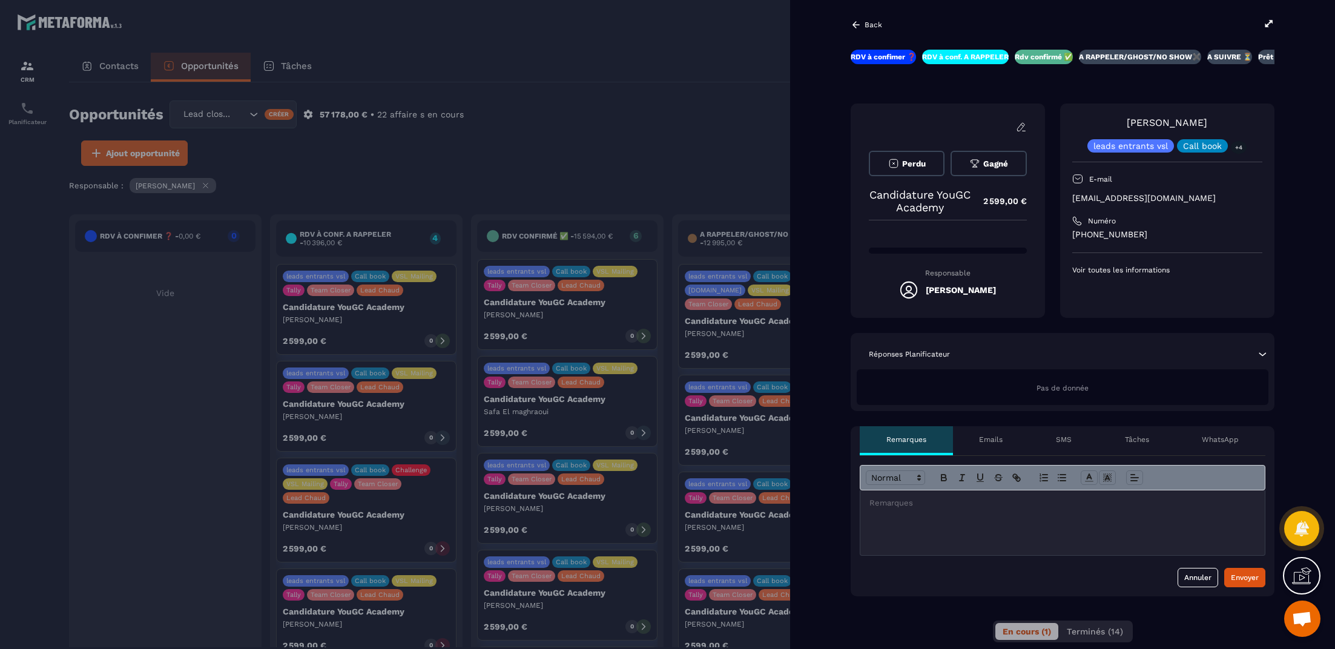 This screenshot has height=649, width=1335. I want to click on button: Annuler, so click(1198, 578).